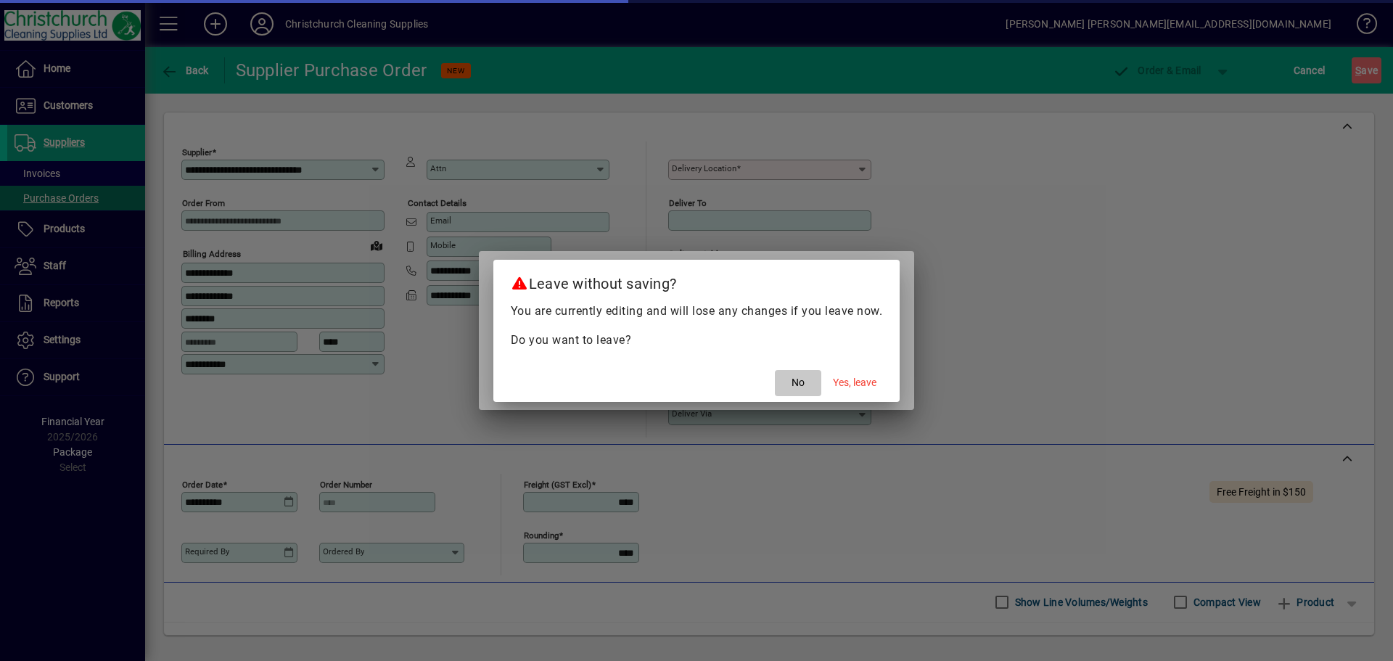 This screenshot has width=1393, height=661. Describe the element at coordinates (697, 281) in the screenshot. I see `h2: Leave without saving?` at that location.